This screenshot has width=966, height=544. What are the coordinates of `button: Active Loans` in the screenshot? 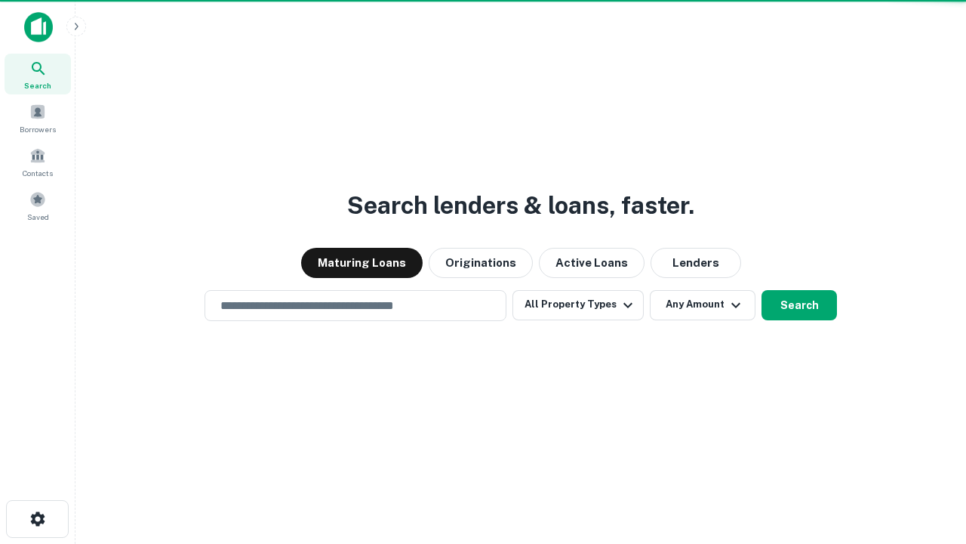 It's located at (592, 263).